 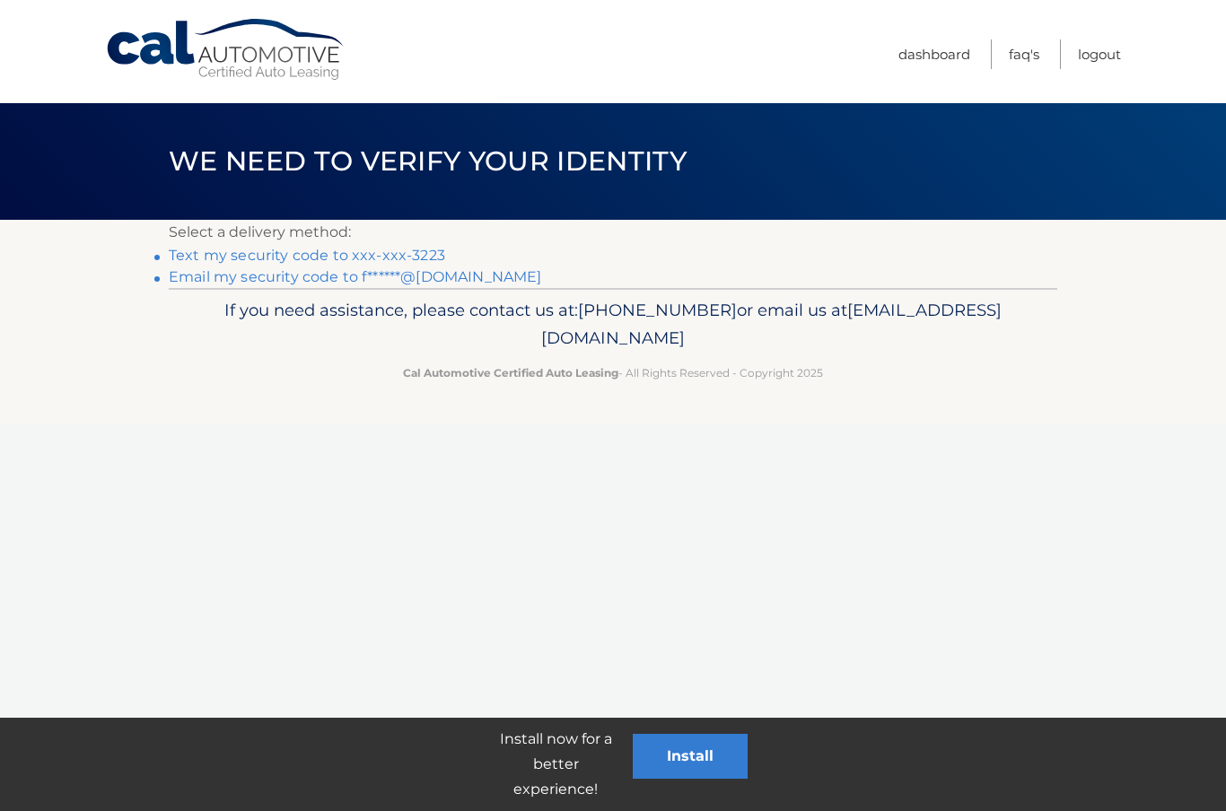 I want to click on a: Text my security code to xxx-xxx-3223, so click(x=307, y=255).